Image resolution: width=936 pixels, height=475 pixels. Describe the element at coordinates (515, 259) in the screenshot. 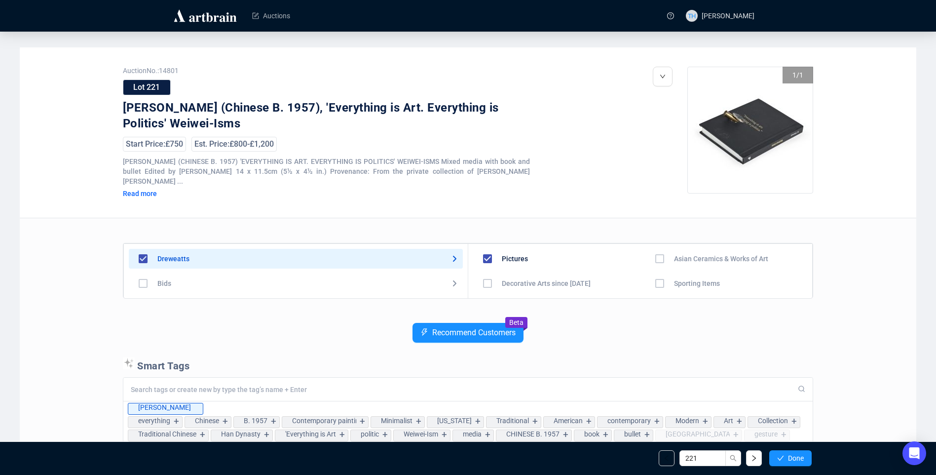

I see `div: Pictures` at that location.